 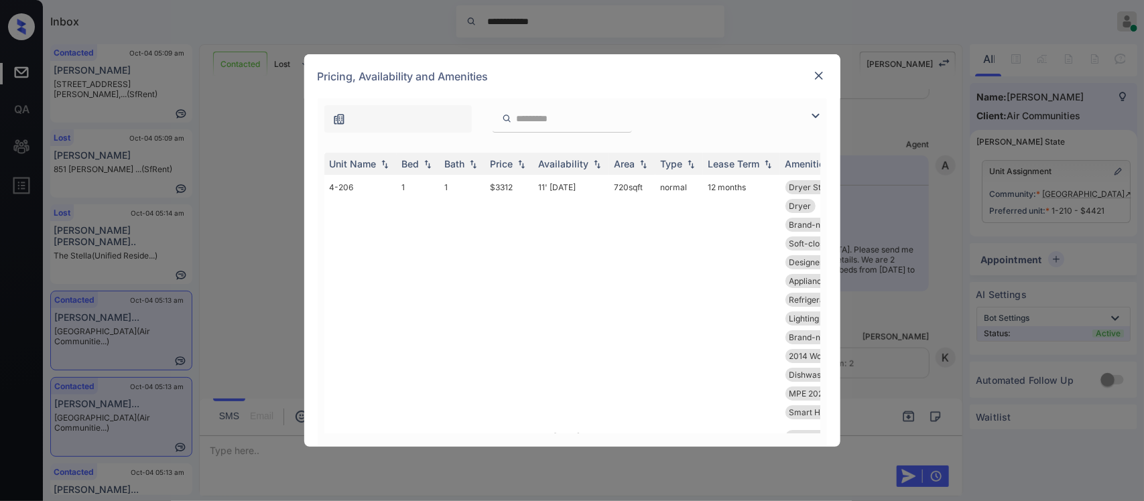 I want to click on div: Availability, so click(x=563, y=163).